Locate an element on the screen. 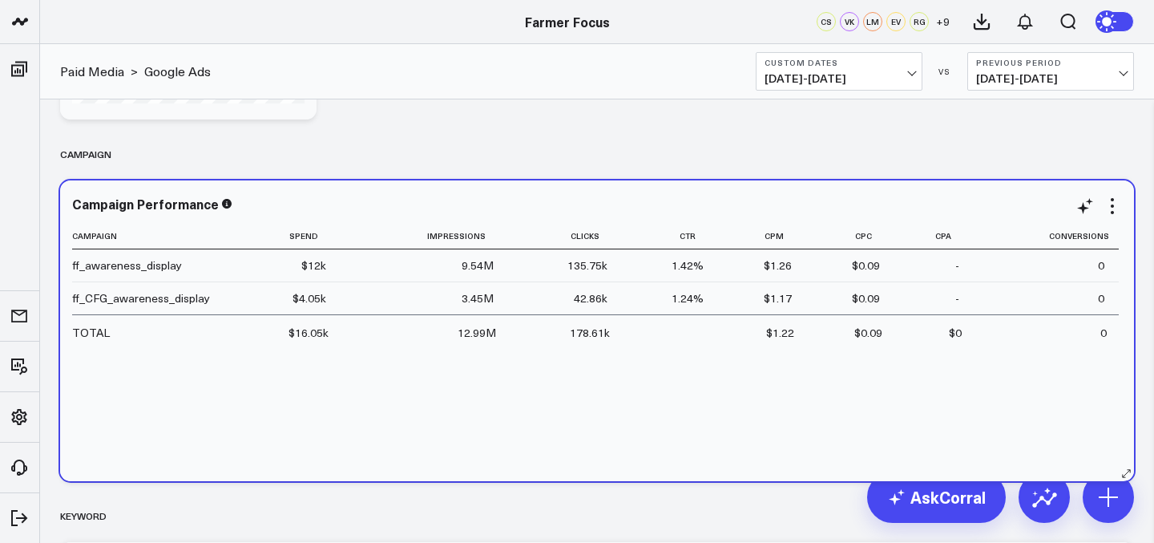 Image resolution: width=1154 pixels, height=543 pixels. th: Impressions is located at coordinates (425, 236).